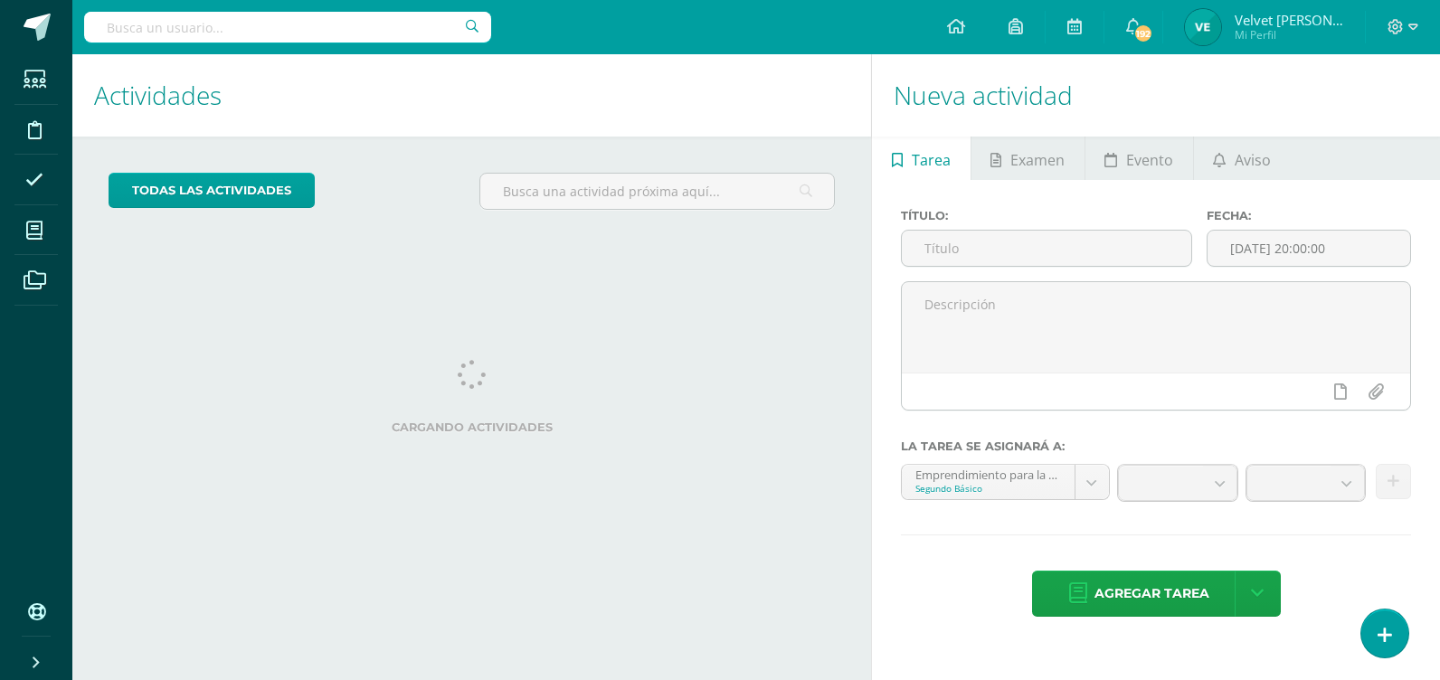  Describe the element at coordinates (471, 95) in the screenshot. I see `h1: Actividades` at that location.